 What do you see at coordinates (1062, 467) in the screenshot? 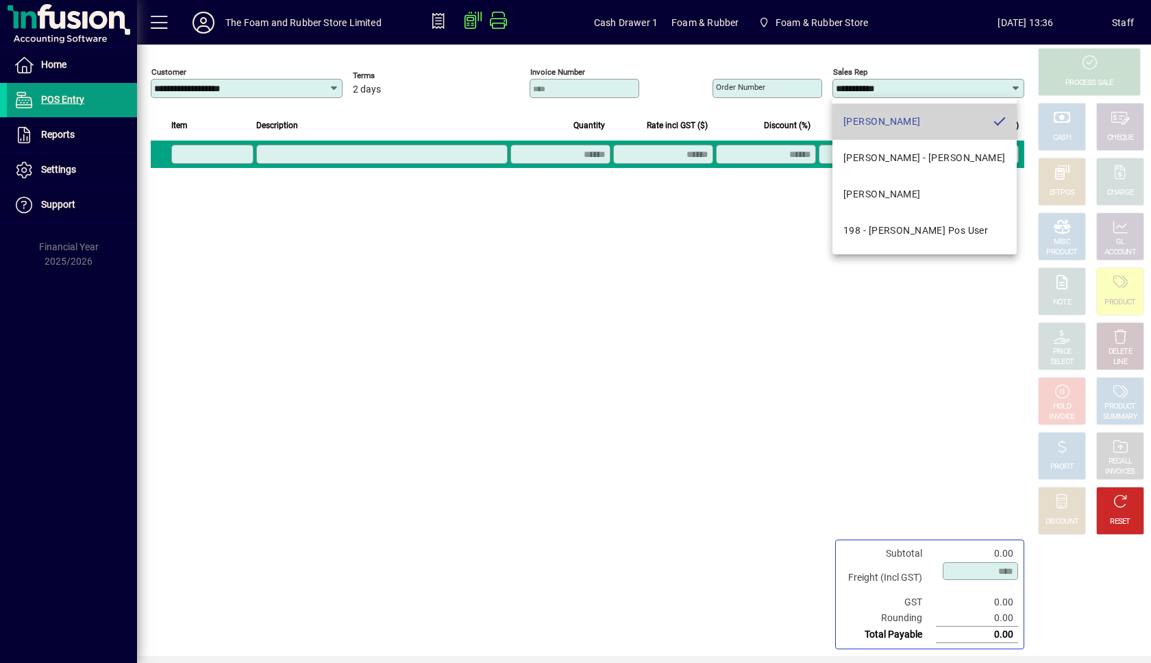
I see `div: PROFIT` at bounding box center [1062, 467].